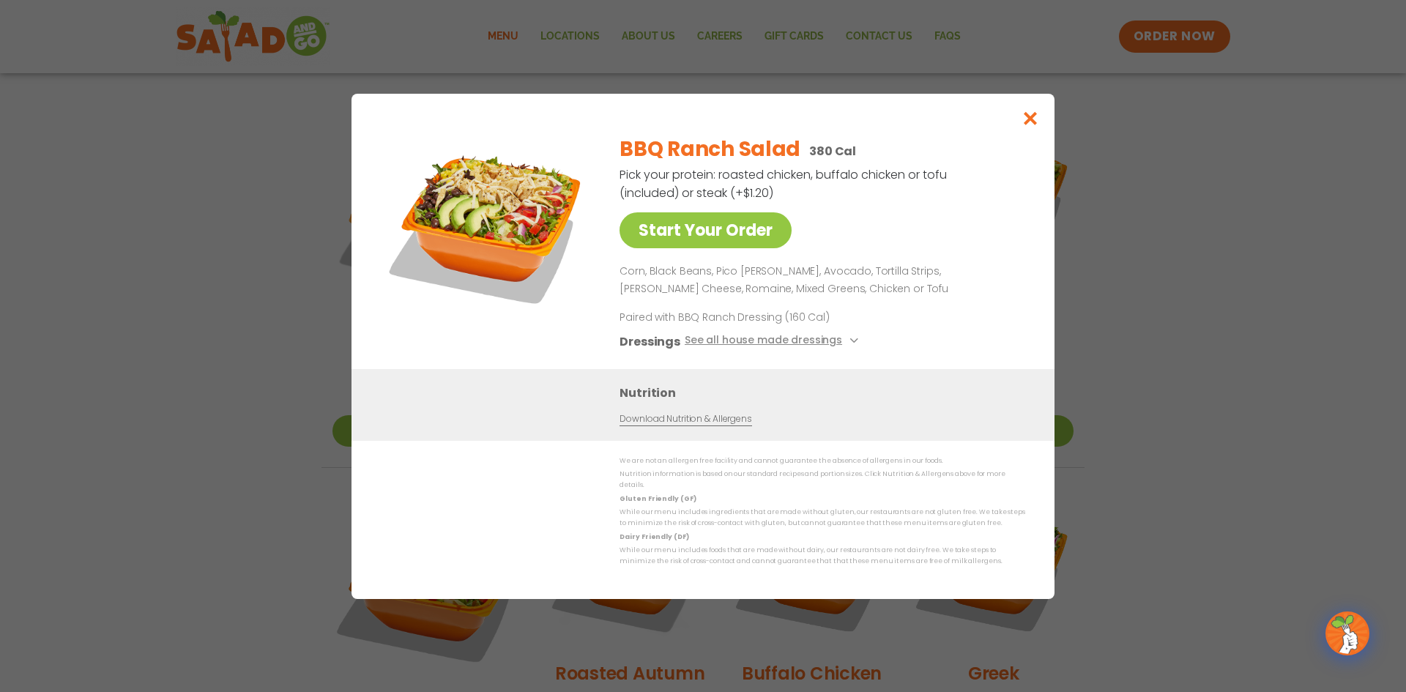 This screenshot has width=1406, height=692. Describe the element at coordinates (654, 536) in the screenshot. I see `strong: Dairy Friendly (DF)` at that location.